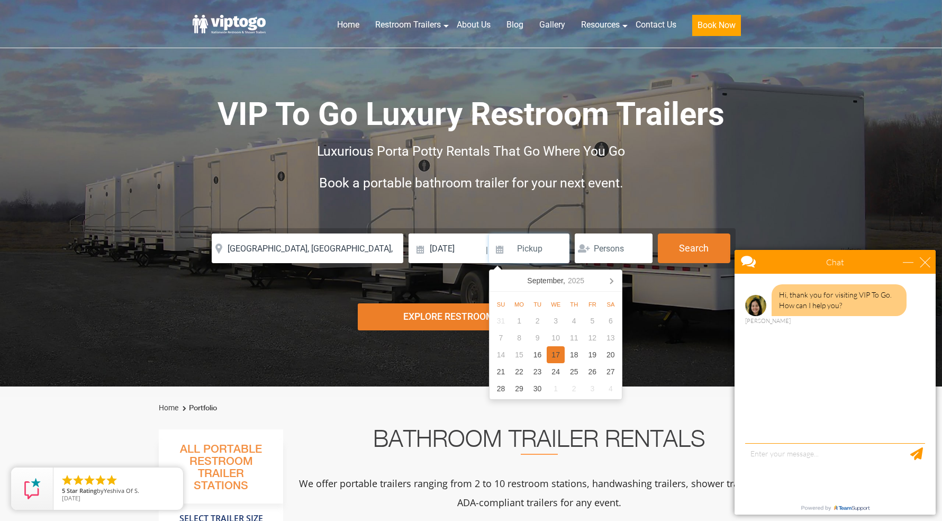  I want to click on p: We offer portable trailers ranging from 2 to 10 restroom stations, handwashing trailers, shower t..., so click(539, 493).